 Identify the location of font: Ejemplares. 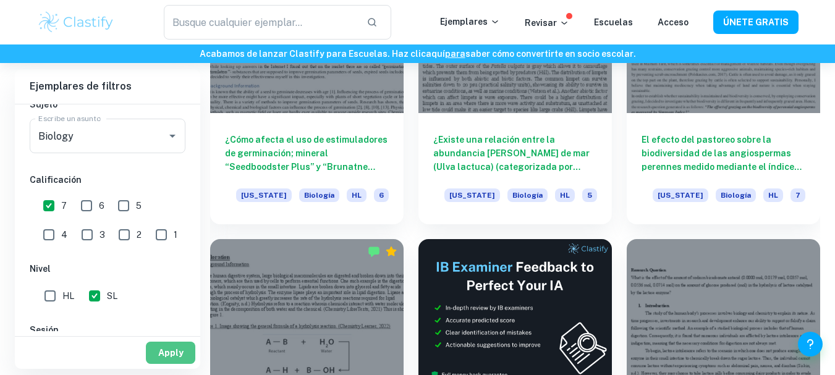
(464, 22).